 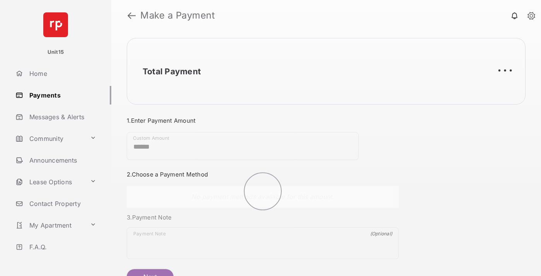 I want to click on img: svg+xml;base64,PHN2ZyB4bWxucz0iaHR0cDovL3d3dy53My5vcmcvMjAwMC9zdmciIHdpZHRoPSI2NCIgaGVpZ2h0PSI2NC..., so click(x=56, y=25).